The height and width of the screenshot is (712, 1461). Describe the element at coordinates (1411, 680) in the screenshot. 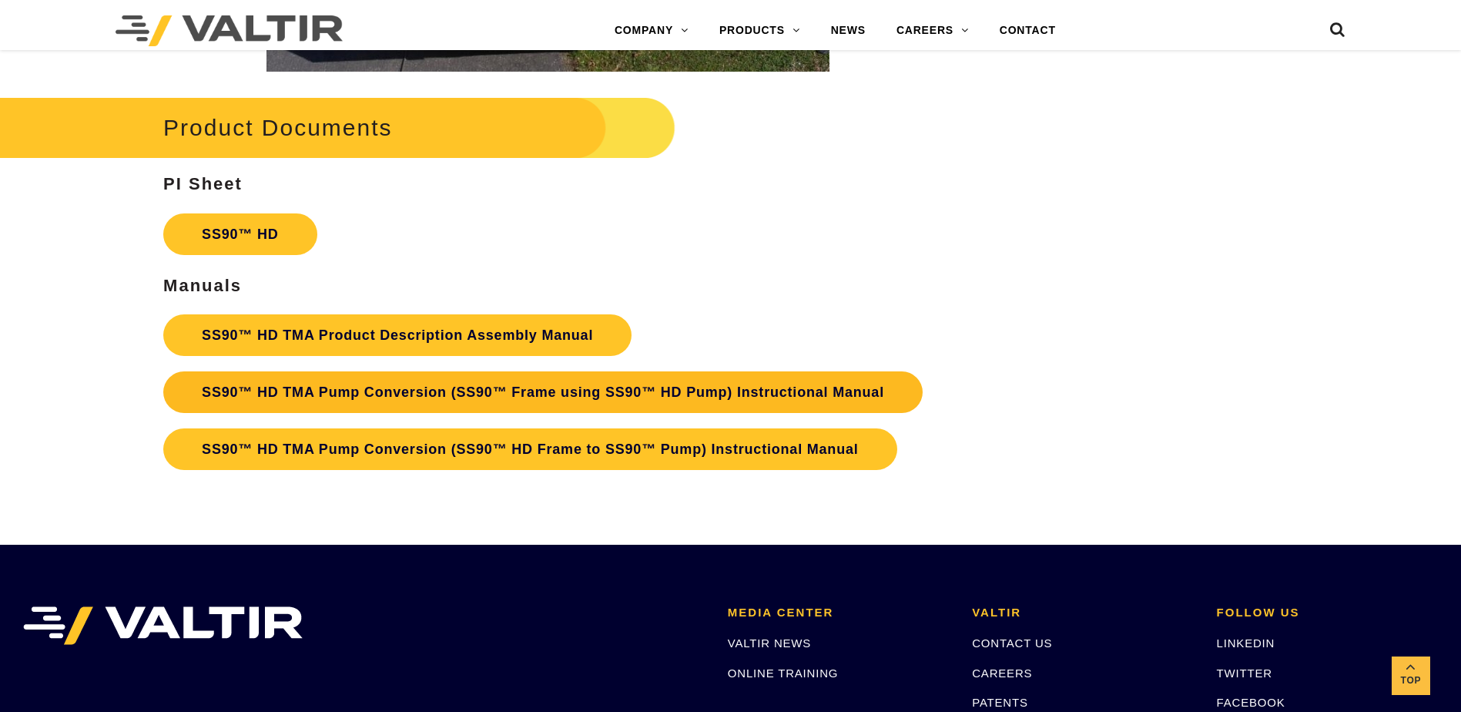

I see `span: Top` at that location.